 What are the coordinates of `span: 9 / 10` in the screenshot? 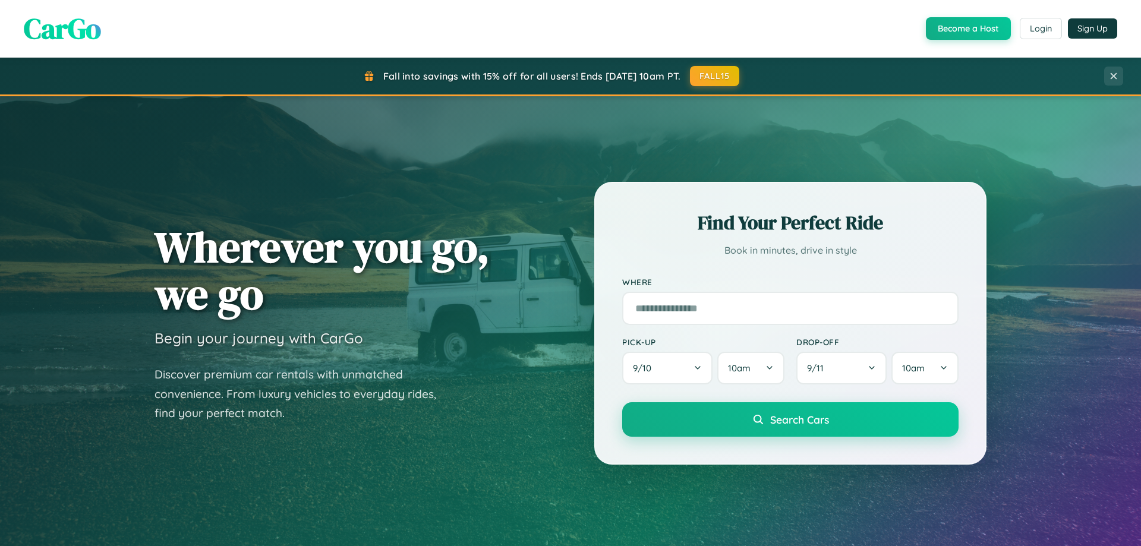 It's located at (645, 368).